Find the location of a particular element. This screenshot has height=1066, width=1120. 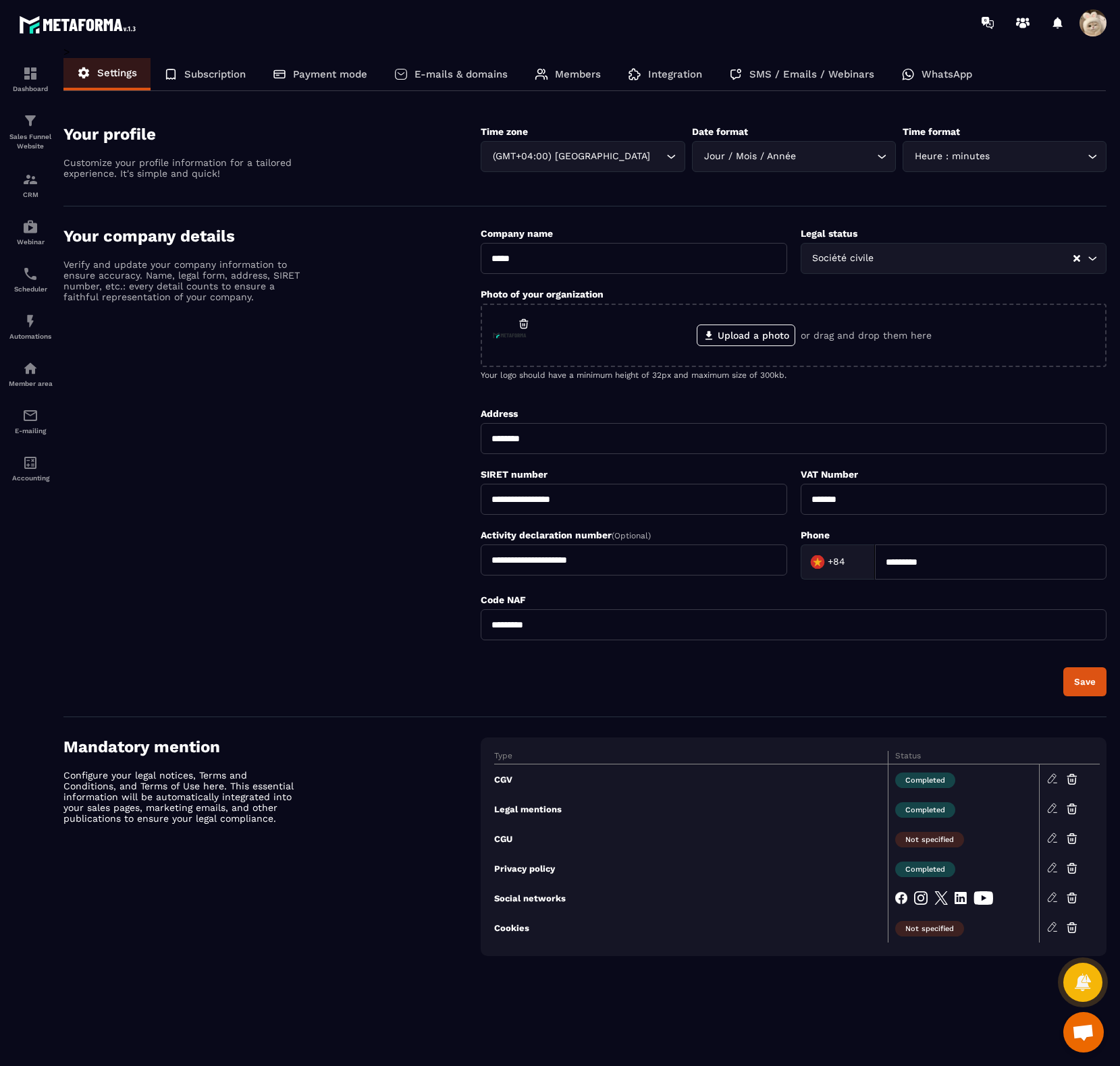

a: formationformationCRM is located at coordinates (30, 184).